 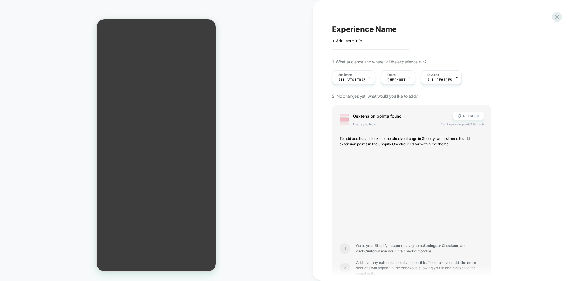 What do you see at coordinates (347, 41) in the screenshot?
I see `span: + Add more info` at bounding box center [347, 41].